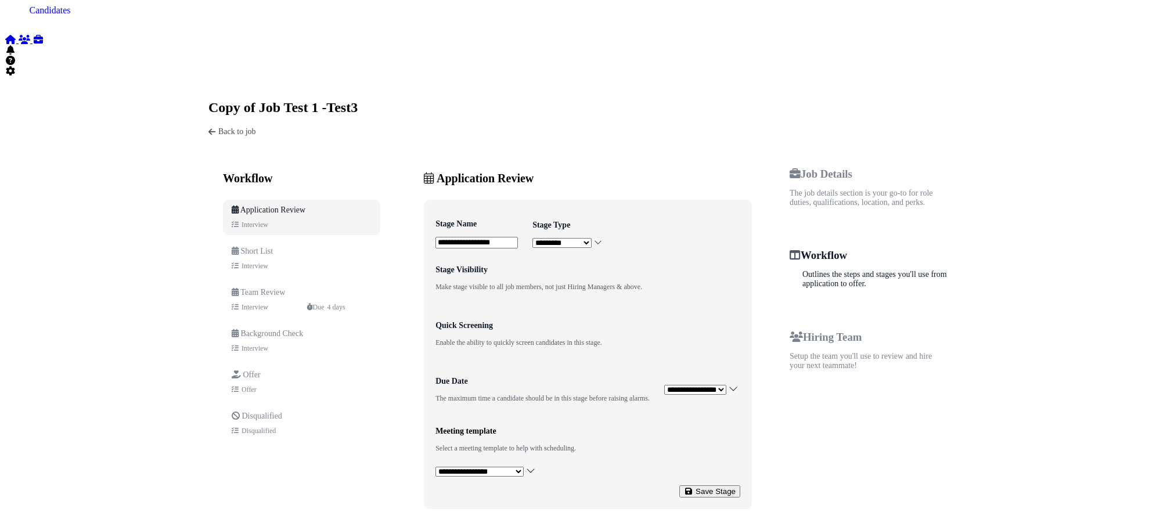  What do you see at coordinates (249, 390) in the screenshot?
I see `div: Offer` at bounding box center [249, 390].